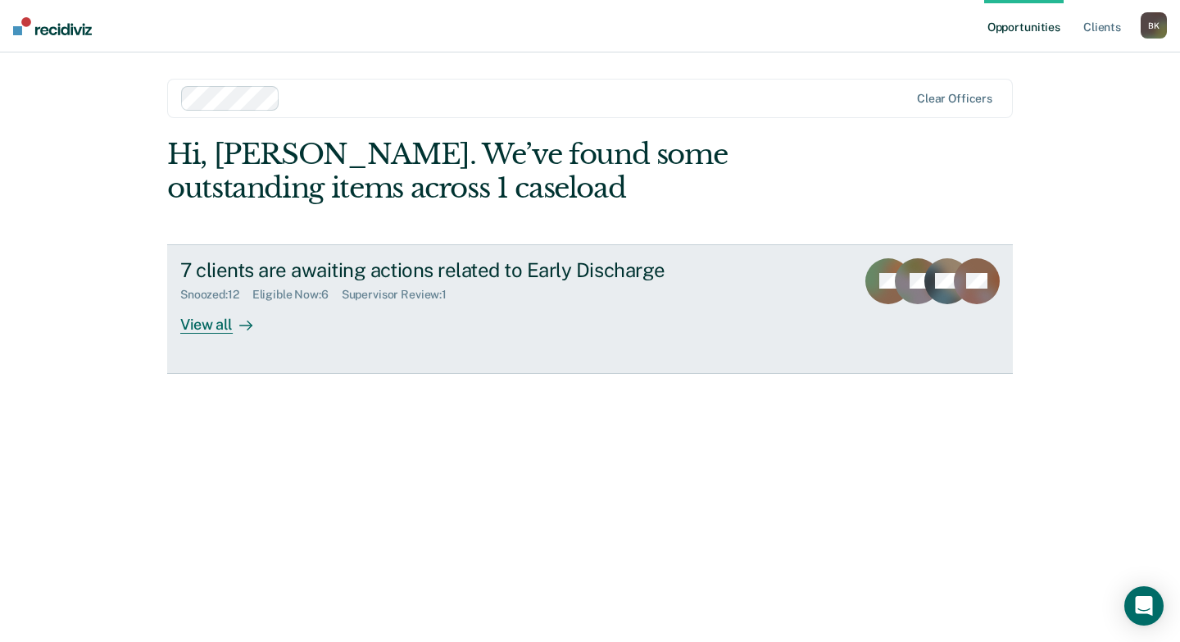  What do you see at coordinates (1154, 25) in the screenshot?
I see `div: B K` at bounding box center [1154, 25].